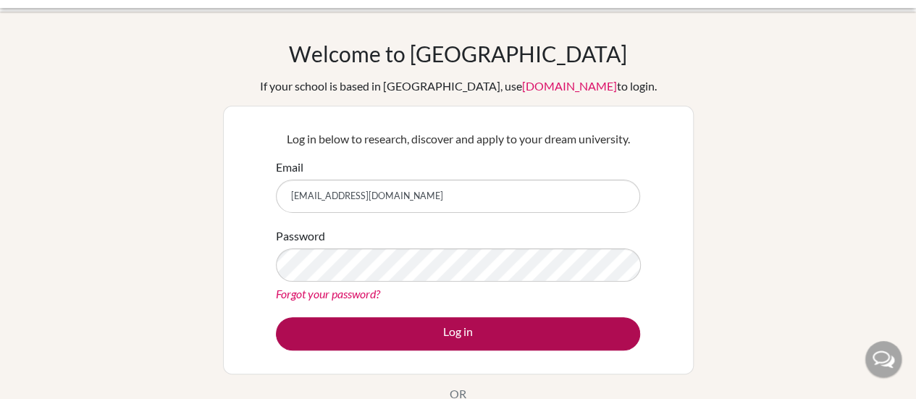 This screenshot has height=399, width=916. Describe the element at coordinates (47, 17) in the screenshot. I see `span: Help` at that location.